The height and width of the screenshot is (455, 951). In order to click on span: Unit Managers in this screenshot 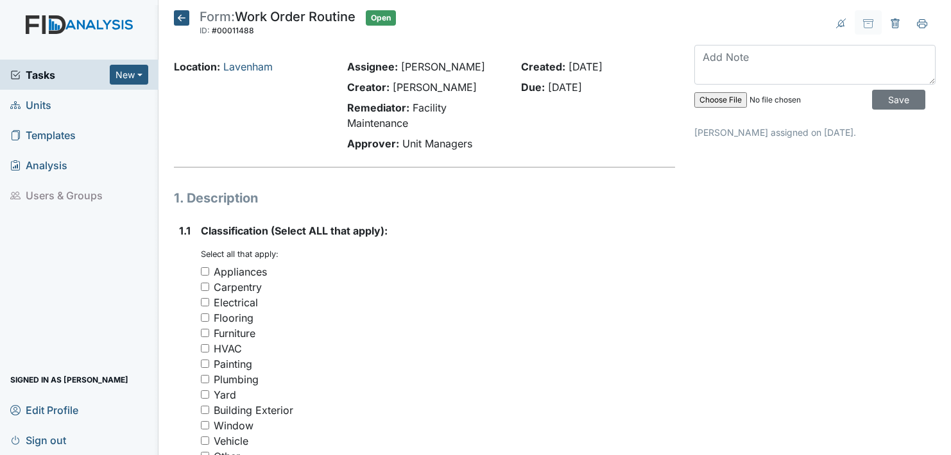, I will do `click(437, 144)`.